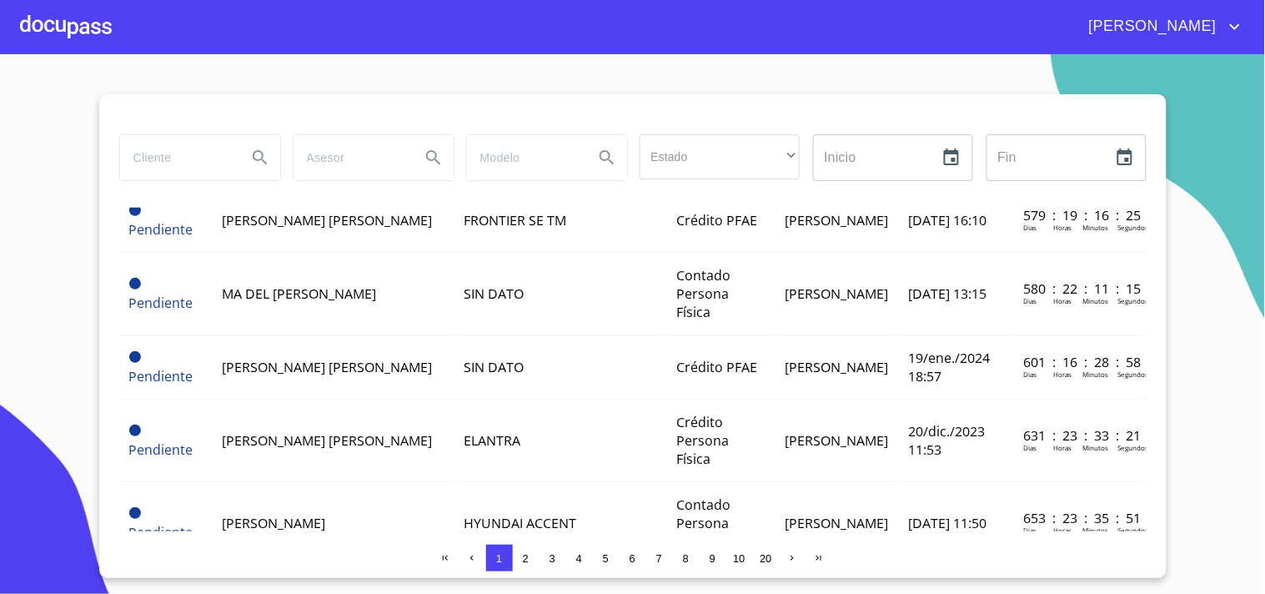 This screenshot has height=594, width=1265. Describe the element at coordinates (659, 558) in the screenshot. I see `span: 7` at that location.